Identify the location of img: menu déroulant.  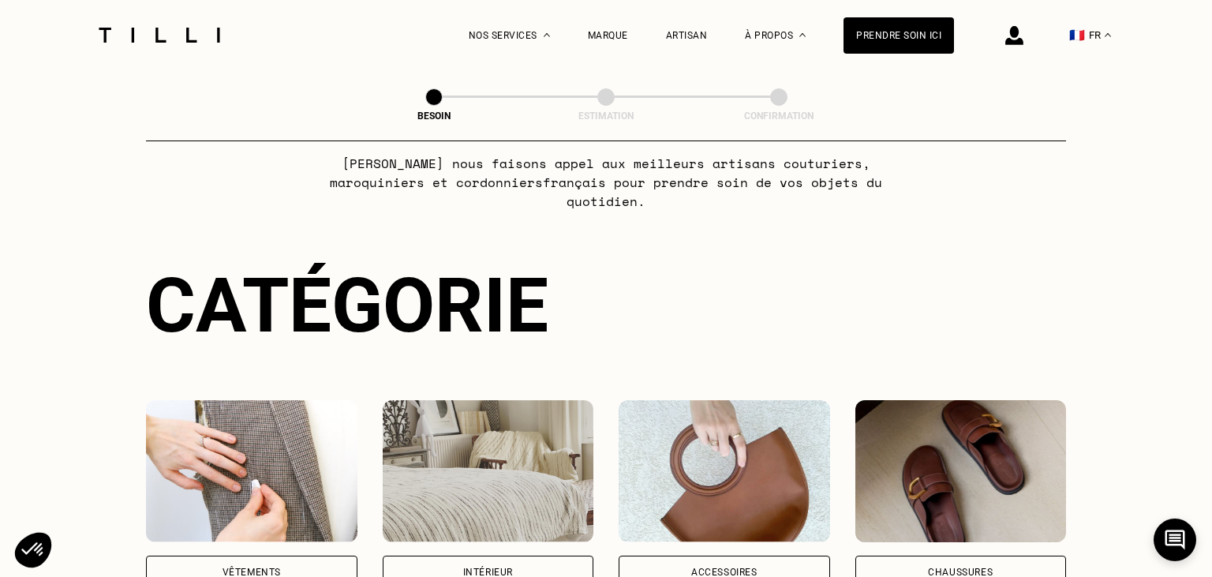
(1108, 35).